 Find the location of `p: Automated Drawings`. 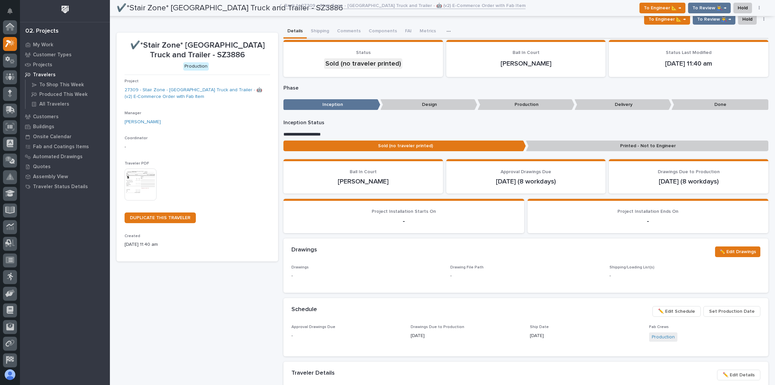

p: Automated Drawings is located at coordinates (58, 157).